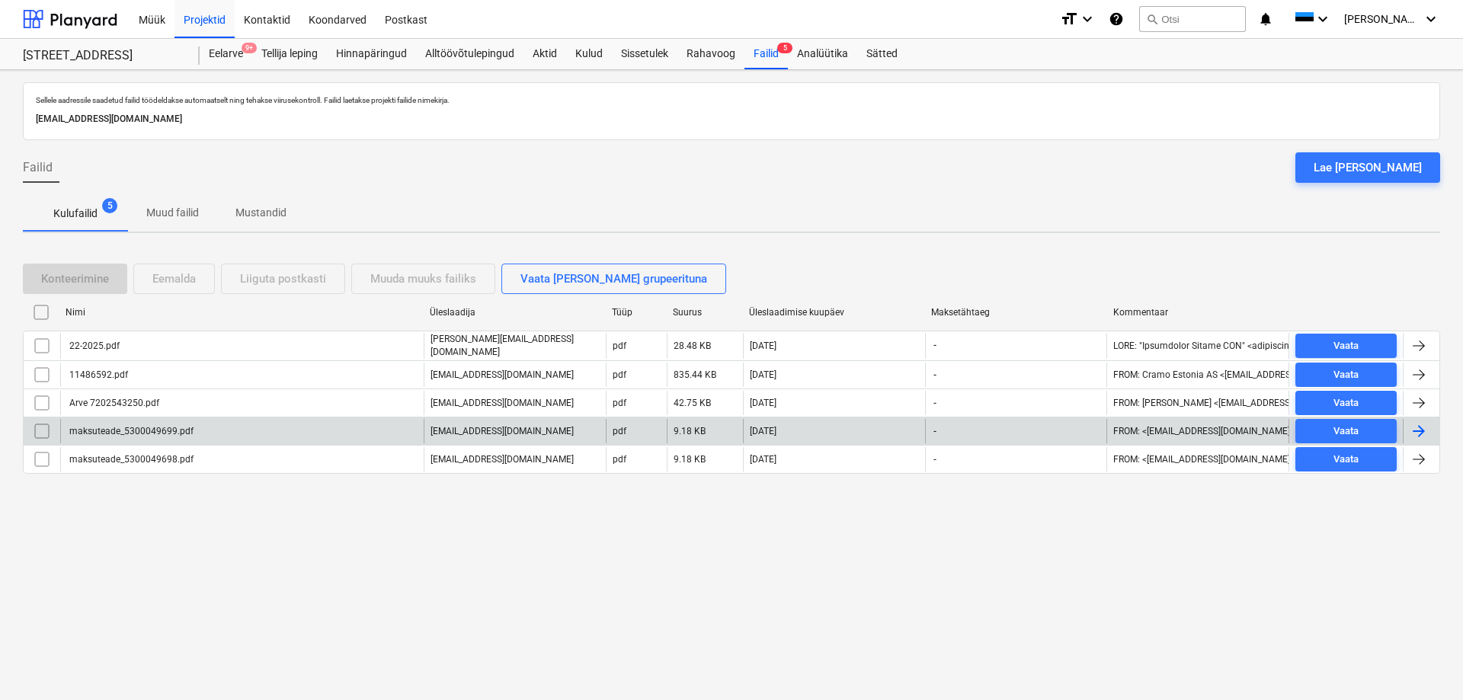  What do you see at coordinates (711, 54) in the screenshot?
I see `a: Rahavoog` at bounding box center [711, 54].